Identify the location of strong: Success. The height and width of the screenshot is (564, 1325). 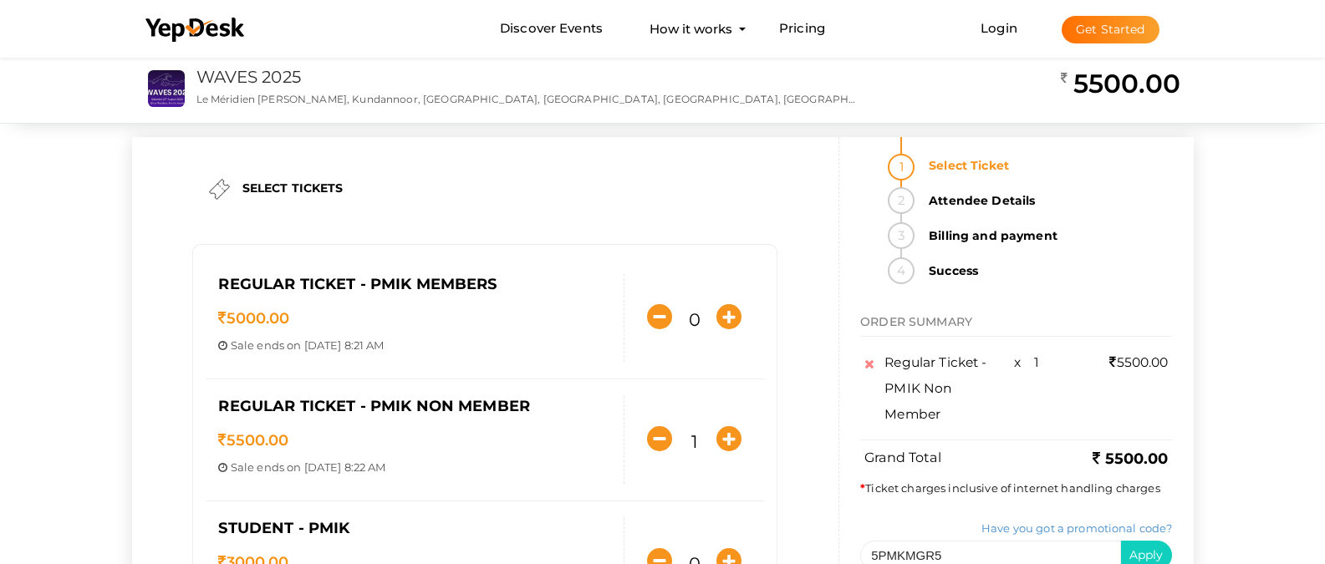
(1045, 271).